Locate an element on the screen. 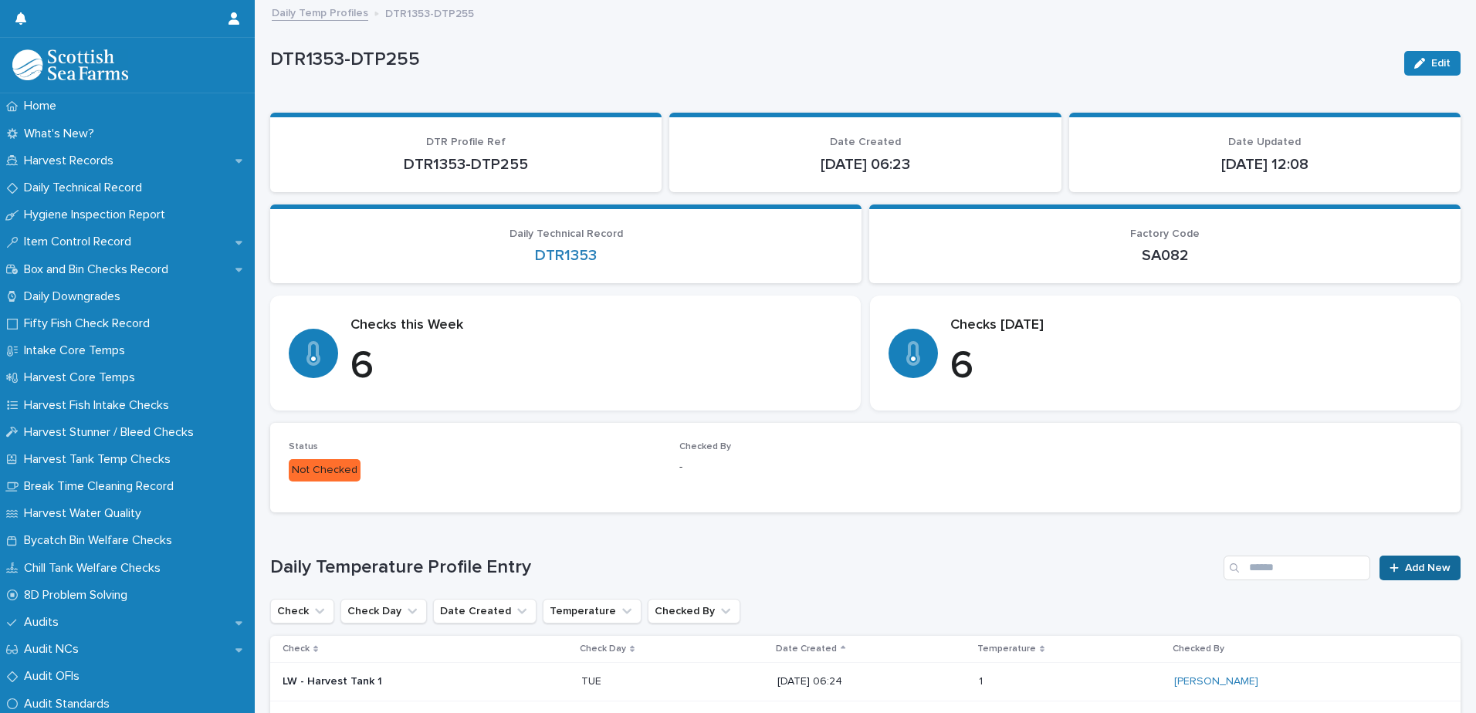  p: Checks this Week is located at coordinates (596, 326).